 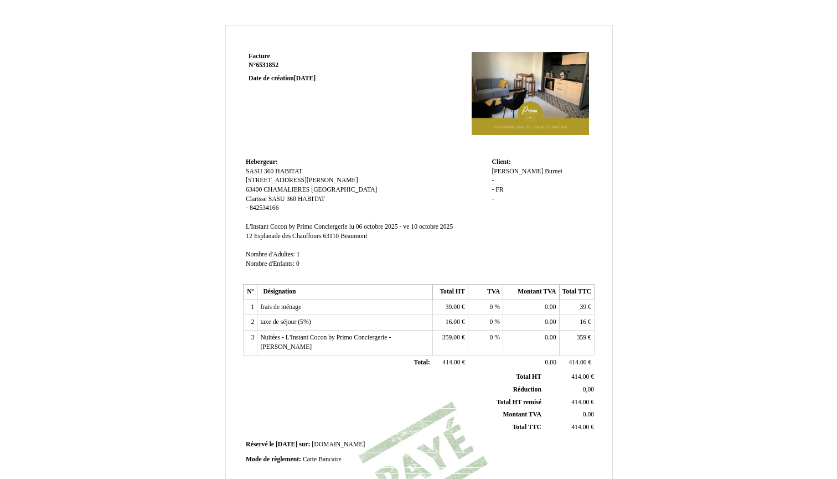 I want to click on span: 63400, so click(x=254, y=189).